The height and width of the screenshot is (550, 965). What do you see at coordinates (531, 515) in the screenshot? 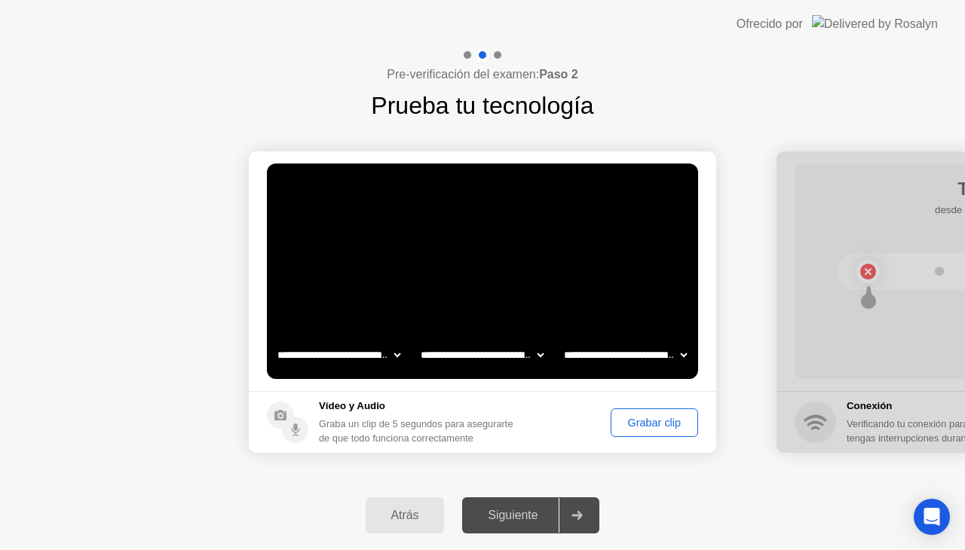
I see `button: Siguiente` at bounding box center [531, 515].